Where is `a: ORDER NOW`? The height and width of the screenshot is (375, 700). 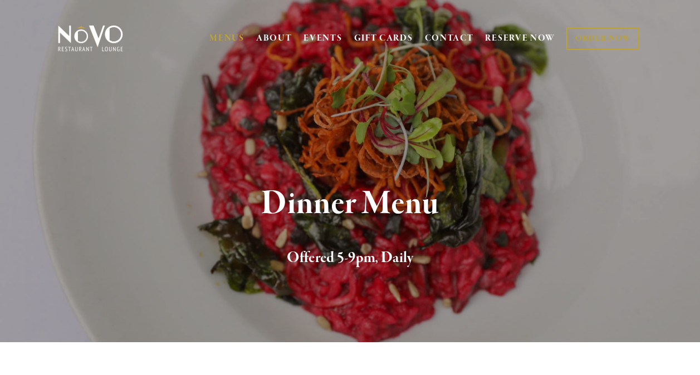
a: ORDER NOW is located at coordinates (603, 38).